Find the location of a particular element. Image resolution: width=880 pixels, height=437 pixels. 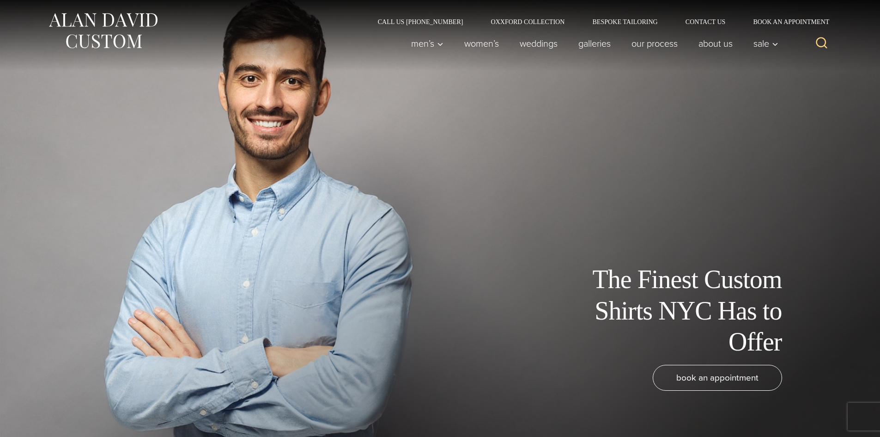

nav: Primary Navigation is located at coordinates (592, 43).